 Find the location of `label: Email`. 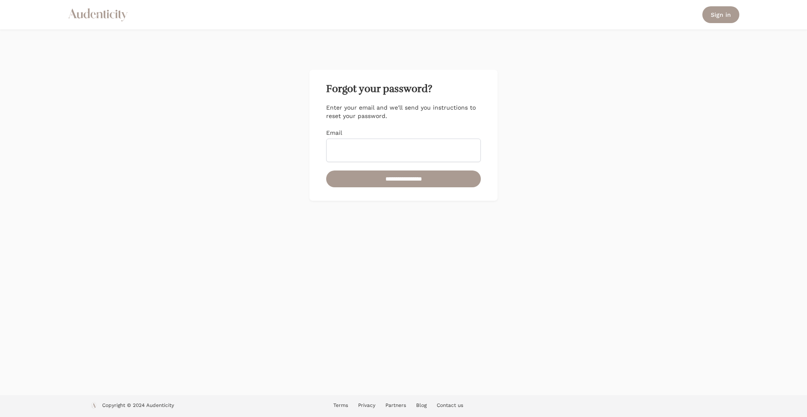

label: Email is located at coordinates (334, 133).